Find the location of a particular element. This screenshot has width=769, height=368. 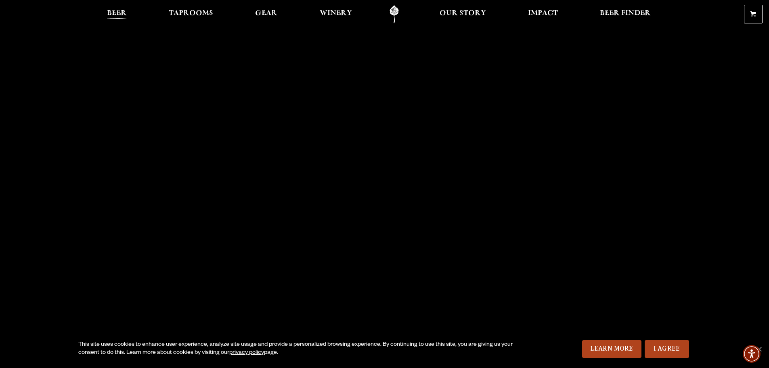

a: Winery is located at coordinates (336, 14).